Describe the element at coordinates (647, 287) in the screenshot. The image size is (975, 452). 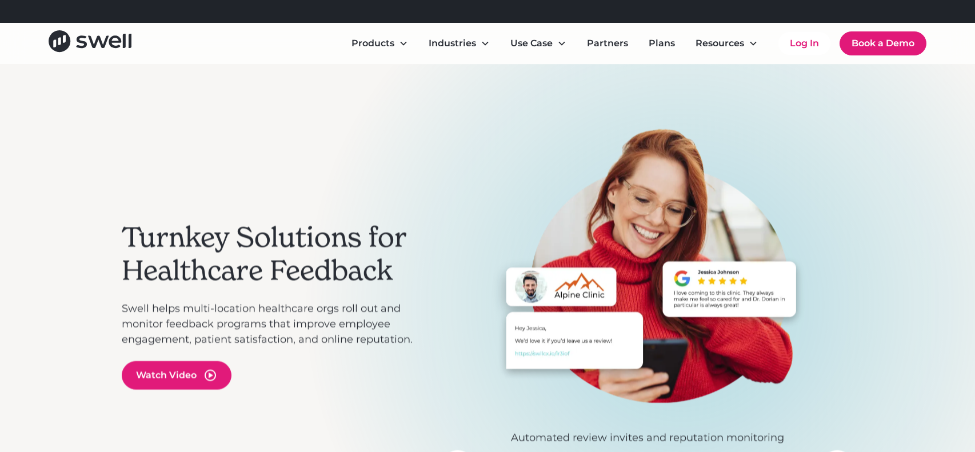
I see `div: 1 of 3` at that location.